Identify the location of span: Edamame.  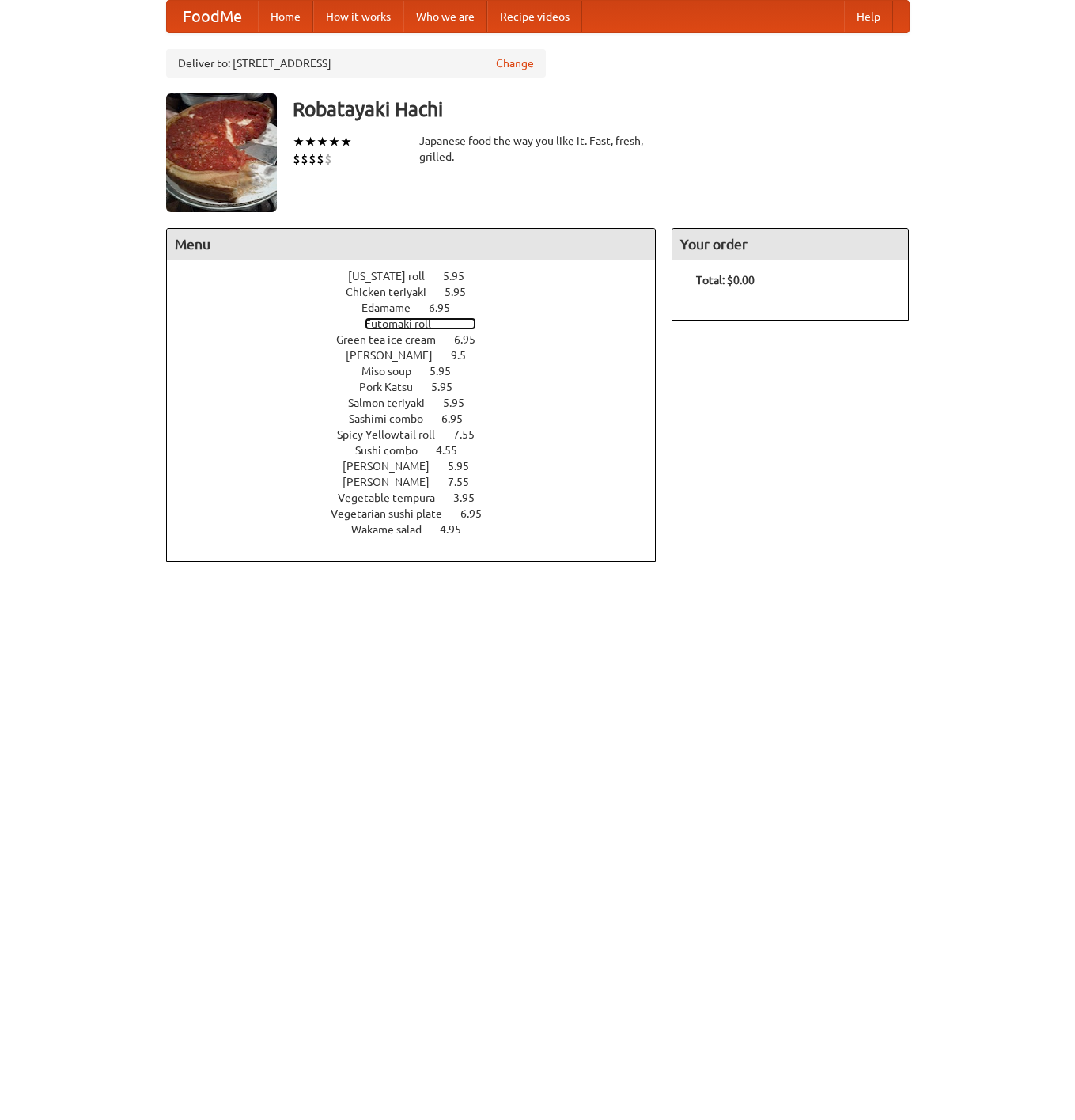
(394, 308).